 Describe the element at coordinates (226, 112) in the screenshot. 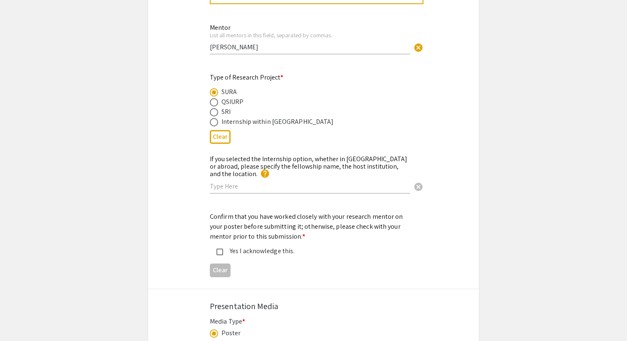

I see `div: SRI` at that location.